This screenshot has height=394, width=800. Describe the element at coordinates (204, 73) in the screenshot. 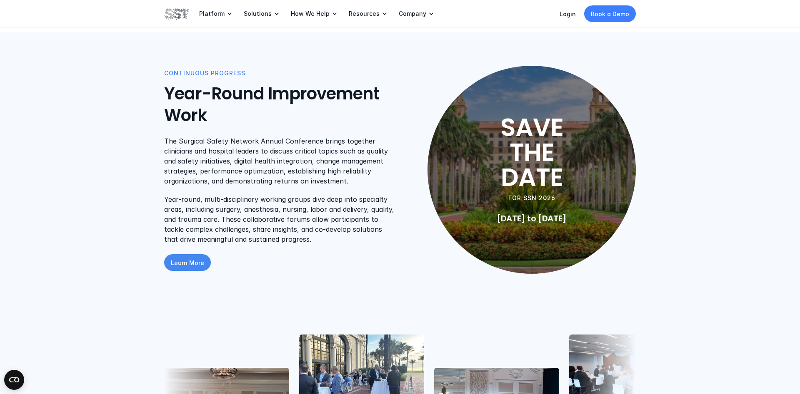

I see `p: CONTINUOUS PROGRESS` at that location.